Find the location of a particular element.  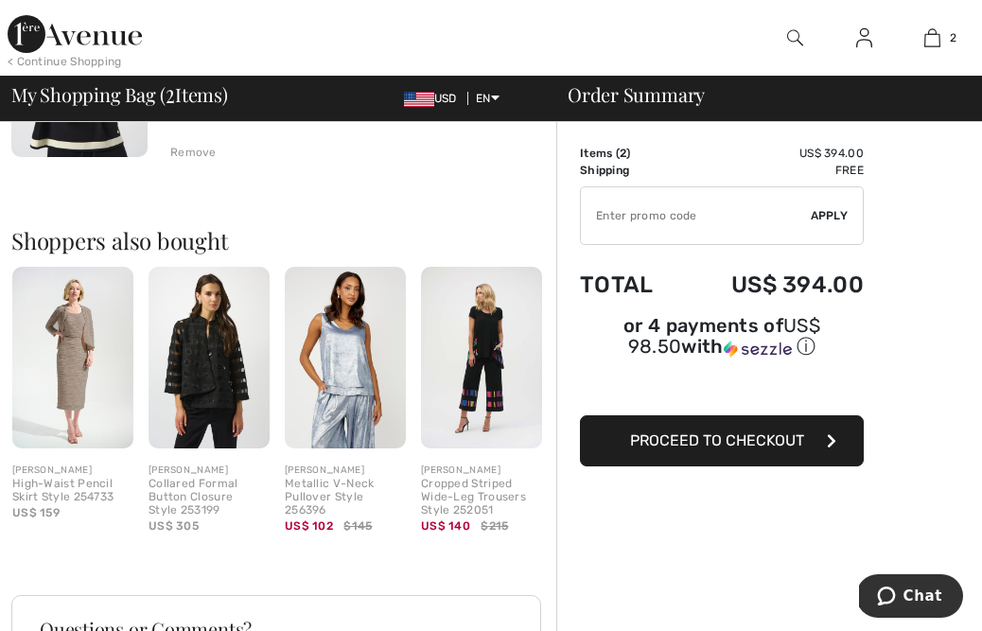

div: or 4 payments ofUS$ 98.50withSezzle Click to learn more about Sezzle is located at coordinates (722, 342).